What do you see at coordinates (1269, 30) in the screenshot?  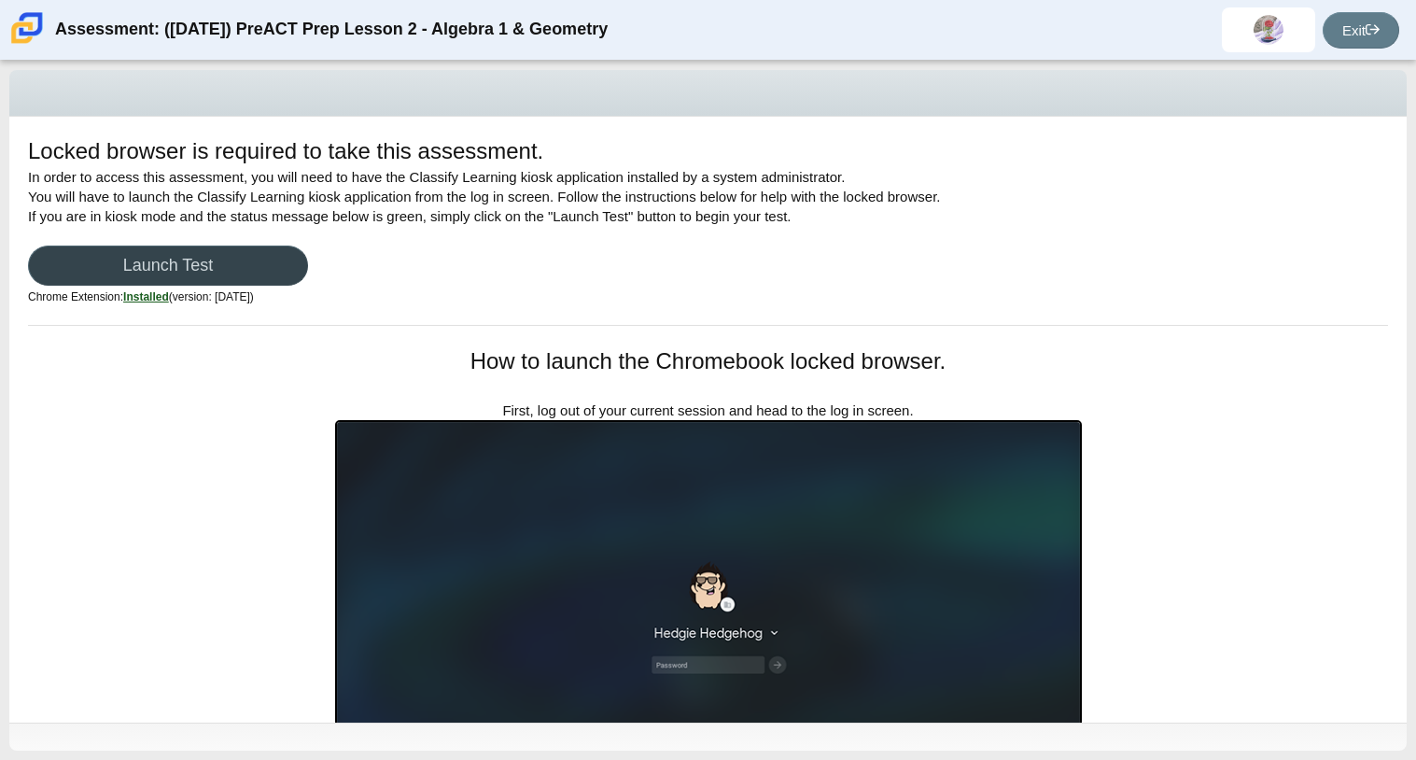 I see `img: gabriella.manuelri.7Fnlif` at bounding box center [1269, 30].